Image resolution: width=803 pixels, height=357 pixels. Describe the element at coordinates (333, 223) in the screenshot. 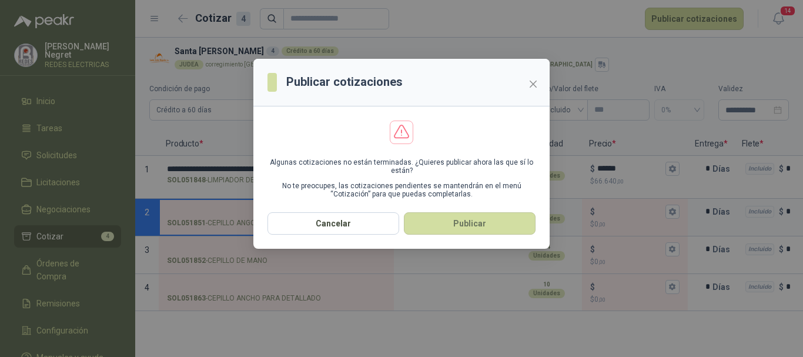

I see `button: Cancelar` at that location.